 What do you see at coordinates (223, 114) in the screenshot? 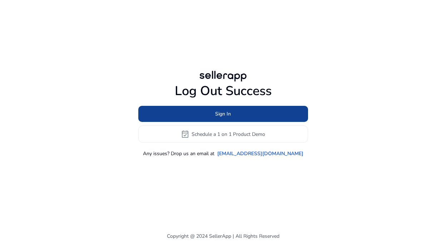
I see `button: Sign In` at bounding box center [223, 114].